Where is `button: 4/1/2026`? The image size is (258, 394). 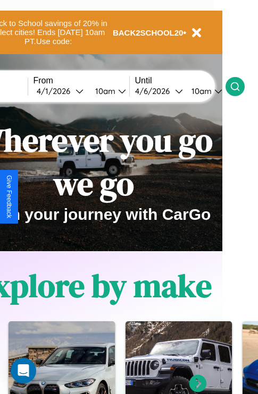 button: 4/1/2026 is located at coordinates (60, 91).